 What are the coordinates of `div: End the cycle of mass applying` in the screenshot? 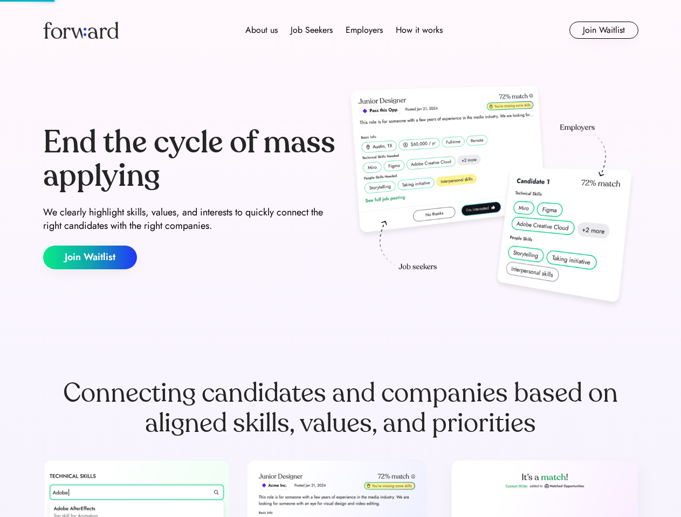 It's located at (190, 159).